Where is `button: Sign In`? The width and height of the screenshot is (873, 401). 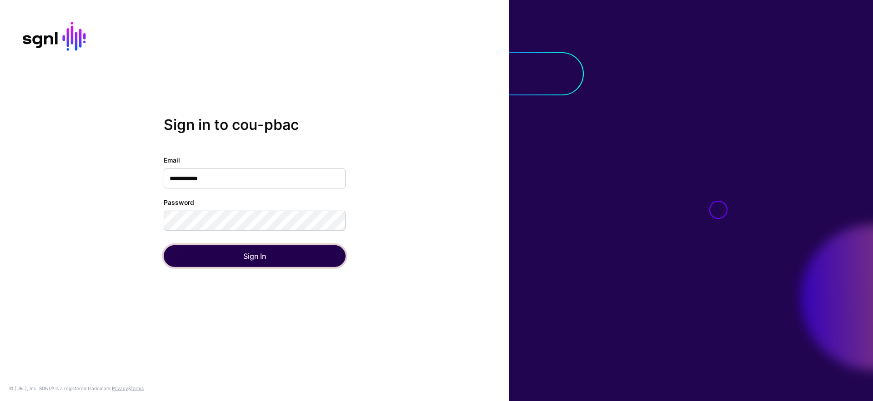
button: Sign In is located at coordinates (254, 256).